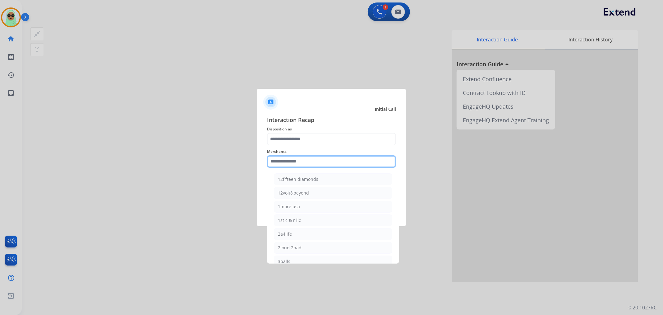 This screenshot has height=315, width=663. I want to click on span: Merchants, so click(331, 151).